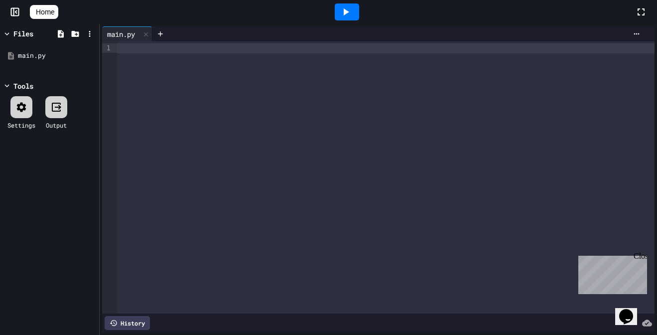 This screenshot has height=335, width=657. Describe the element at coordinates (127, 323) in the screenshot. I see `div: History` at that location.